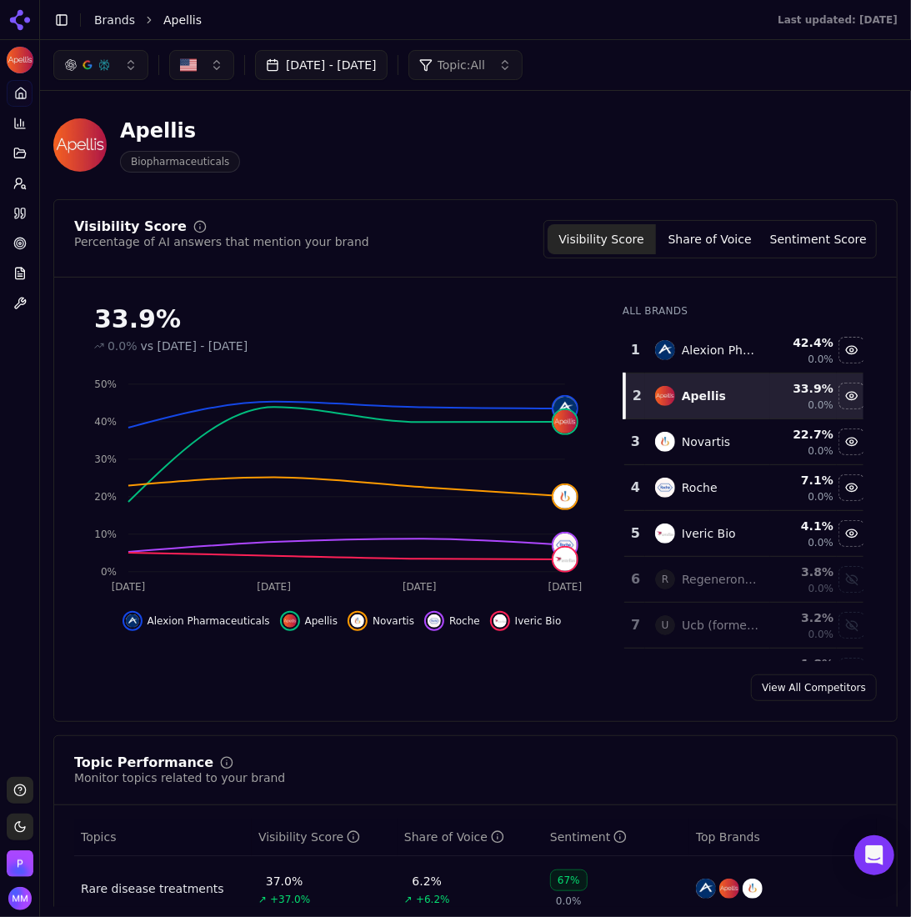  What do you see at coordinates (538, 621) in the screenshot?
I see `span: Iveric Bio` at bounding box center [538, 621].